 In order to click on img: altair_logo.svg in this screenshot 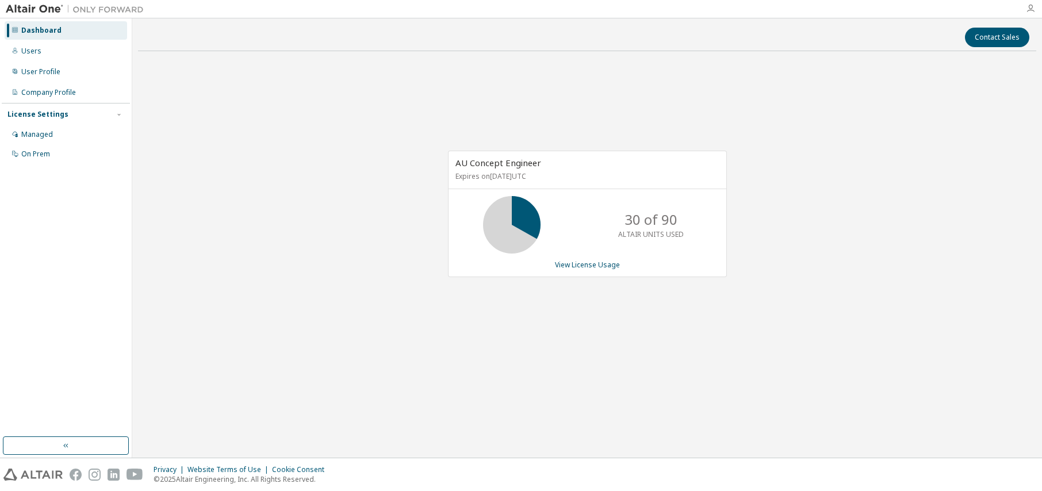, I will do `click(33, 474)`.